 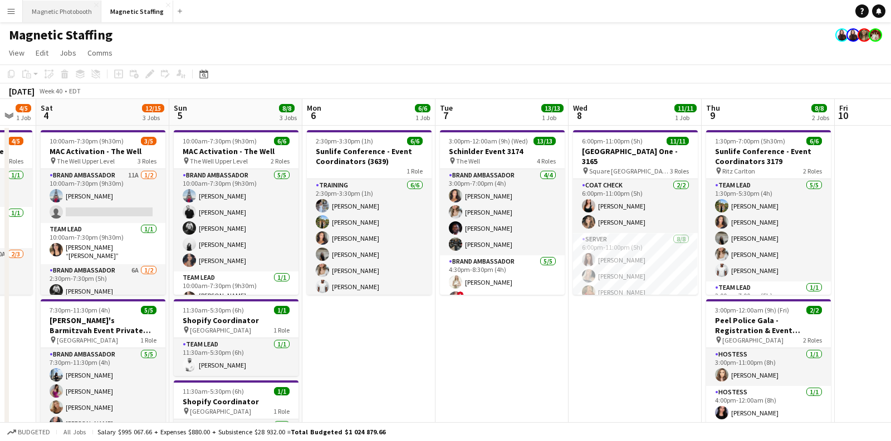 What do you see at coordinates (103, 213) in the screenshot?
I see `div: 10:00am-7:30pm (9h30m)3/5MAC Activation - The Well The Well Upper Level3 RolesBrand Ambassador11A...` at bounding box center [103, 213].